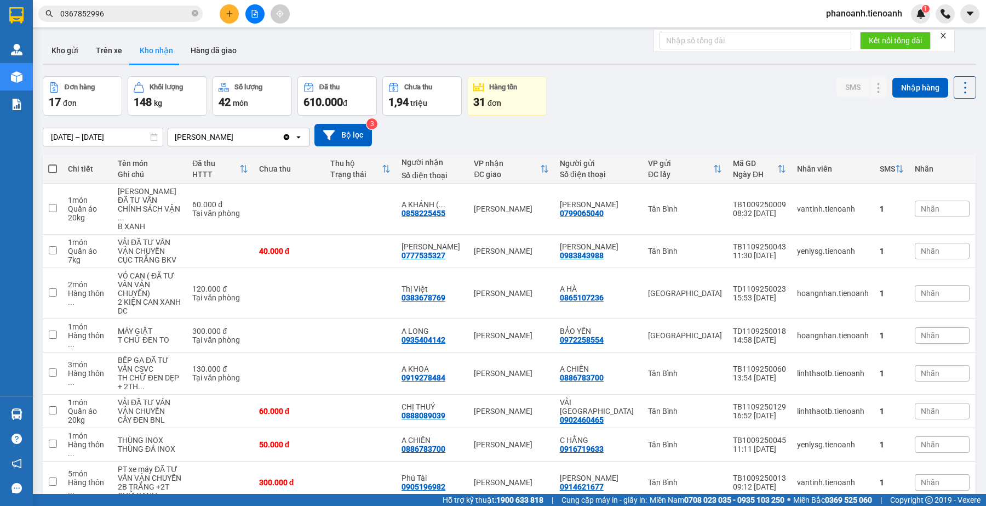 Image resolution: width=986 pixels, height=506 pixels. I want to click on div: TB1109250060, so click(759, 369).